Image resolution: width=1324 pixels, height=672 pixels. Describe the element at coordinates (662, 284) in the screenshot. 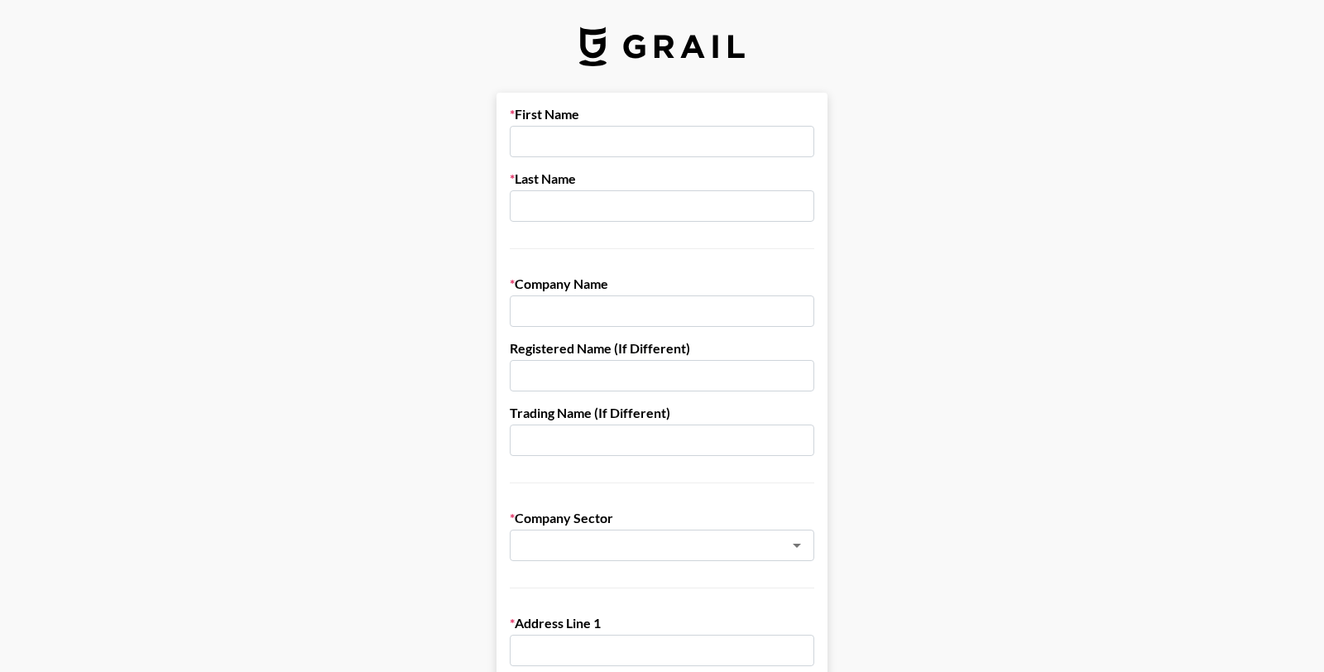

I see `label: Company Name` at that location.